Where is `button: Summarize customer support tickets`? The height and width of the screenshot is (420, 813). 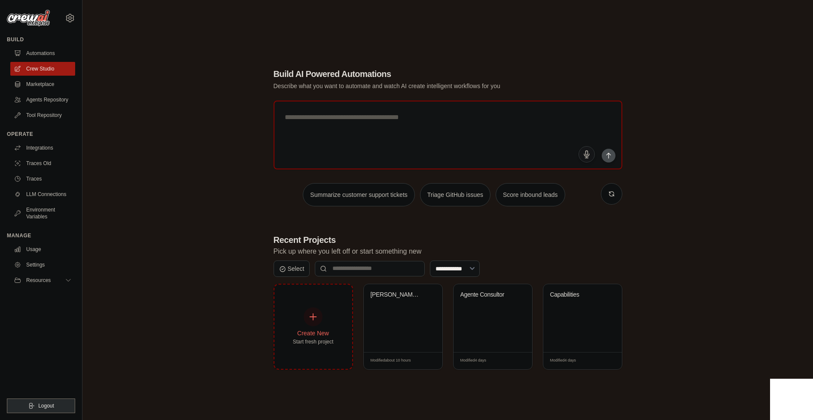
button: Summarize customer support tickets is located at coordinates (359, 195).